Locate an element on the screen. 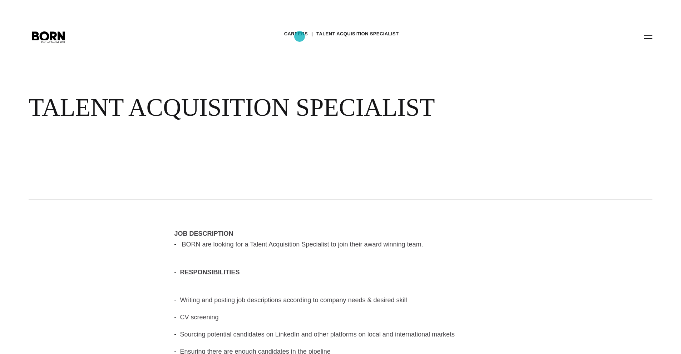 The image size is (681, 354). li: Sourcing potential candidates on LinkedIn and other platforms on local and international markets is located at coordinates (341, 335).